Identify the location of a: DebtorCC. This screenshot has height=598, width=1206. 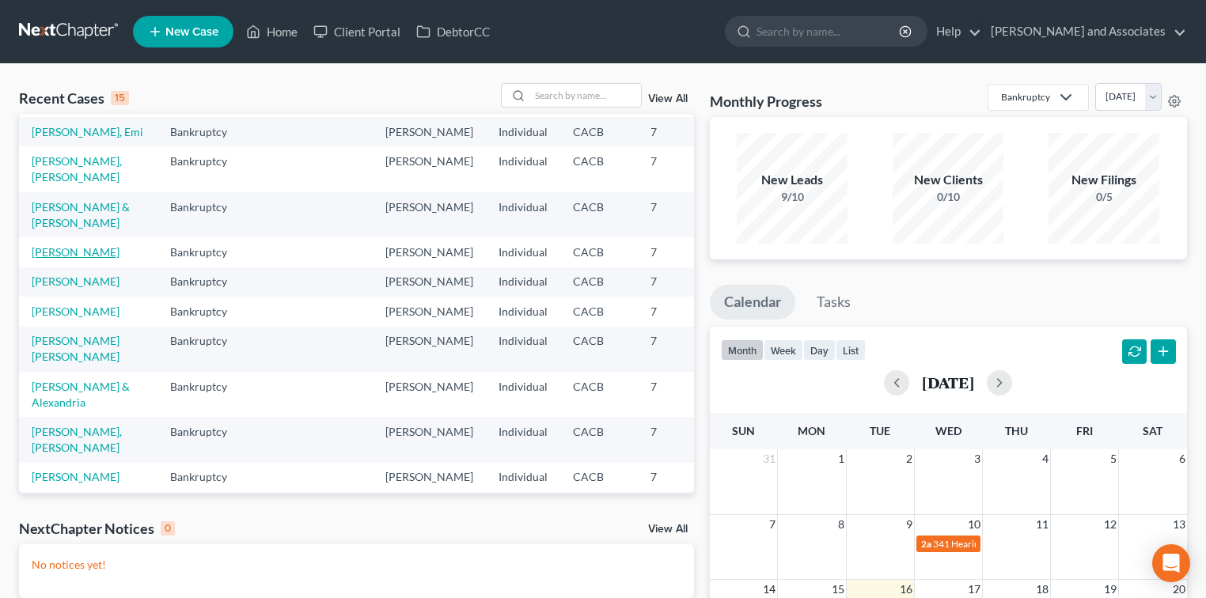
(453, 32).